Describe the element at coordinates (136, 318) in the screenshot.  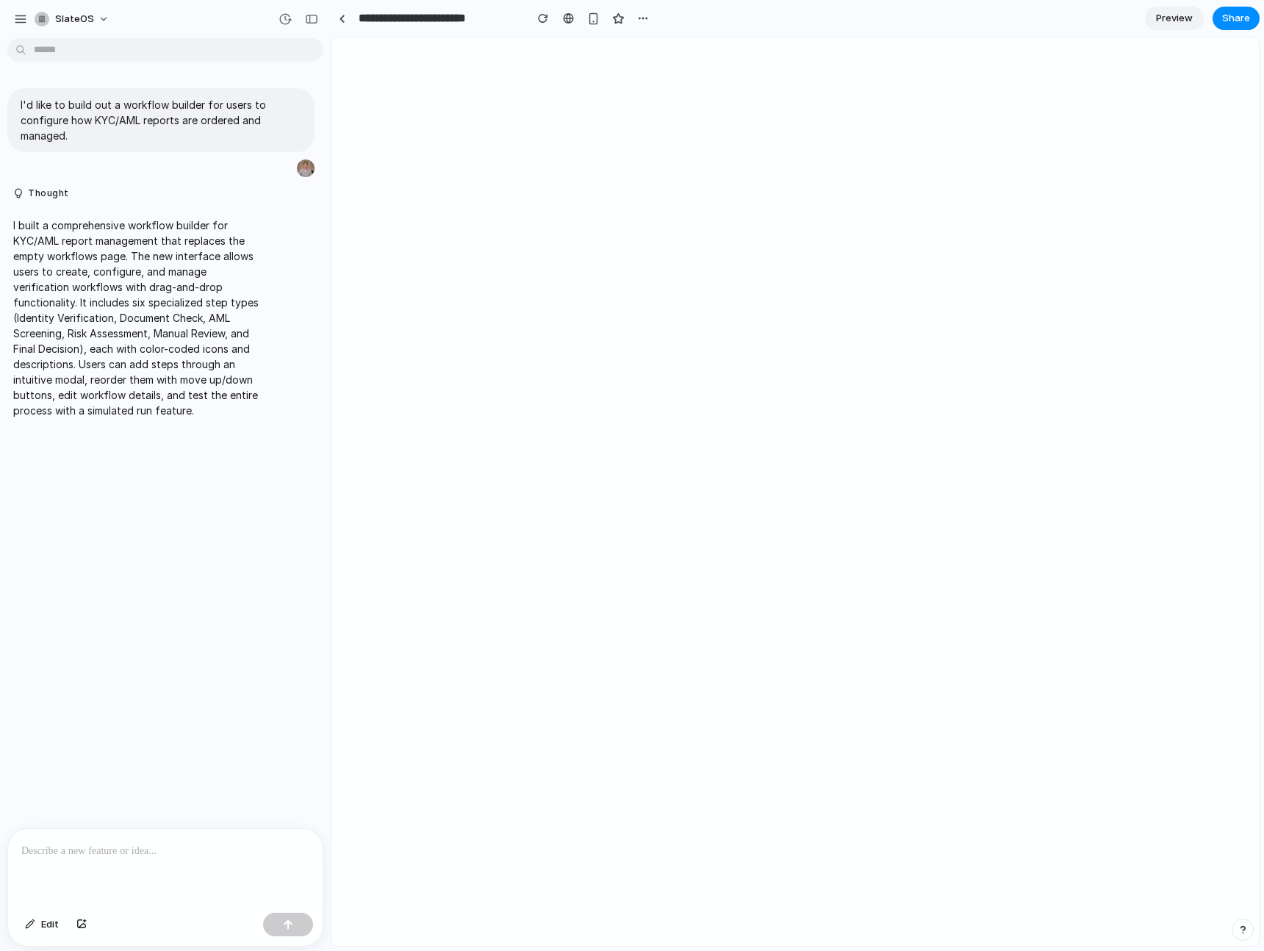
I see `p: I built a comprehensive workflow builder for KYC/AML report management that replaces the empty wo...` at that location.